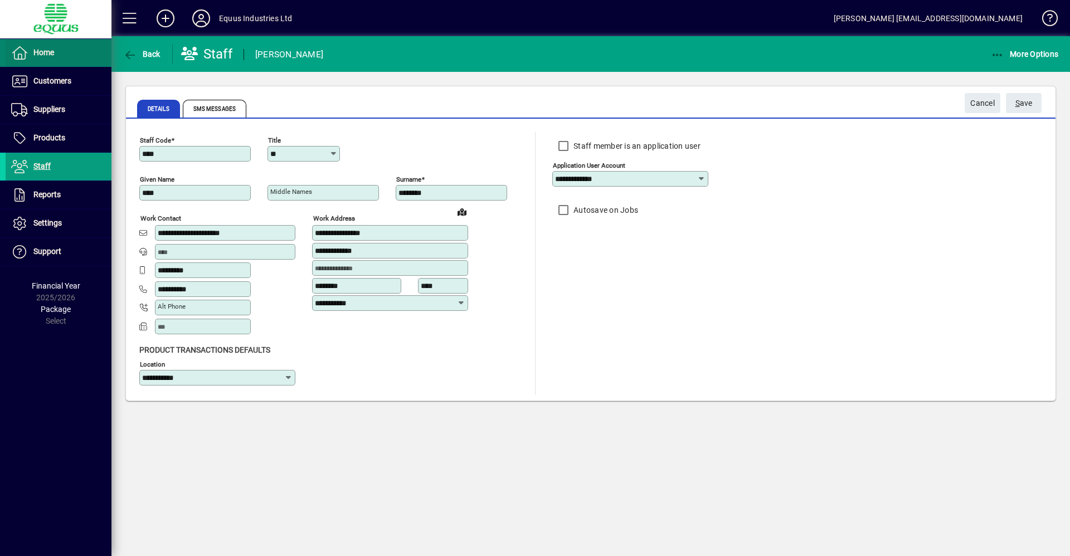 The height and width of the screenshot is (556, 1070). I want to click on span: Customers, so click(52, 81).